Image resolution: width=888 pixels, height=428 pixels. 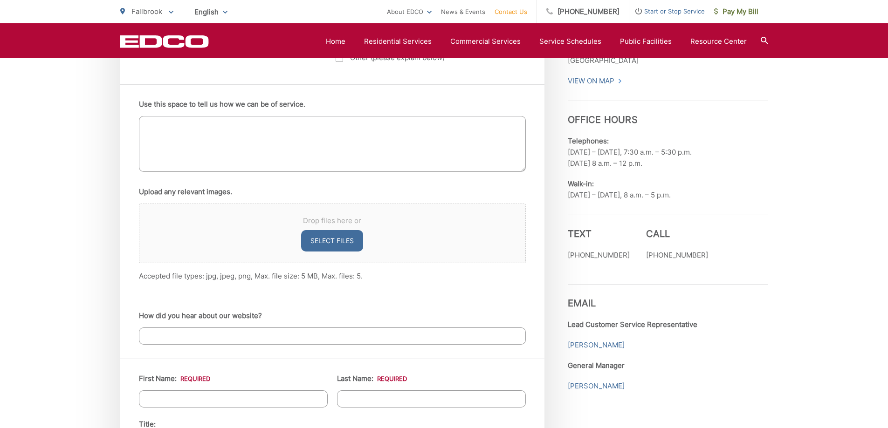 What do you see at coordinates (463, 12) in the screenshot?
I see `a: News & Events` at bounding box center [463, 12].